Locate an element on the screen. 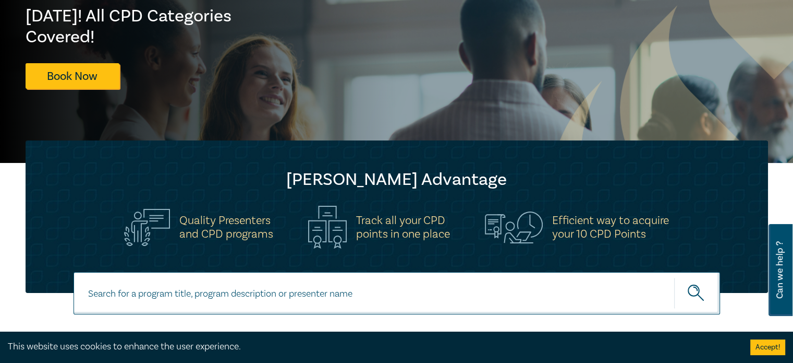 The image size is (793, 363). button: Accept cookies is located at coordinates (768, 347).